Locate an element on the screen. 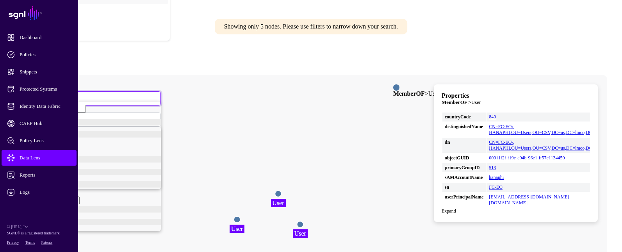 This screenshot has width=622, height=252. a: 513 is located at coordinates (493, 168).